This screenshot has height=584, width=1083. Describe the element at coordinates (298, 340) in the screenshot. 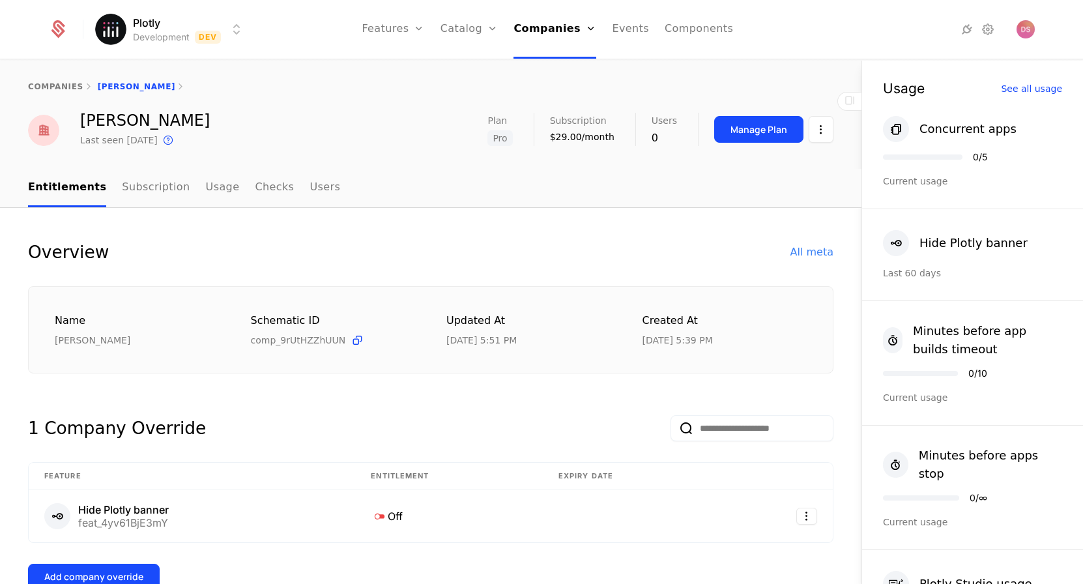

I see `span: comp_9rUtHZZhUUN` at that location.